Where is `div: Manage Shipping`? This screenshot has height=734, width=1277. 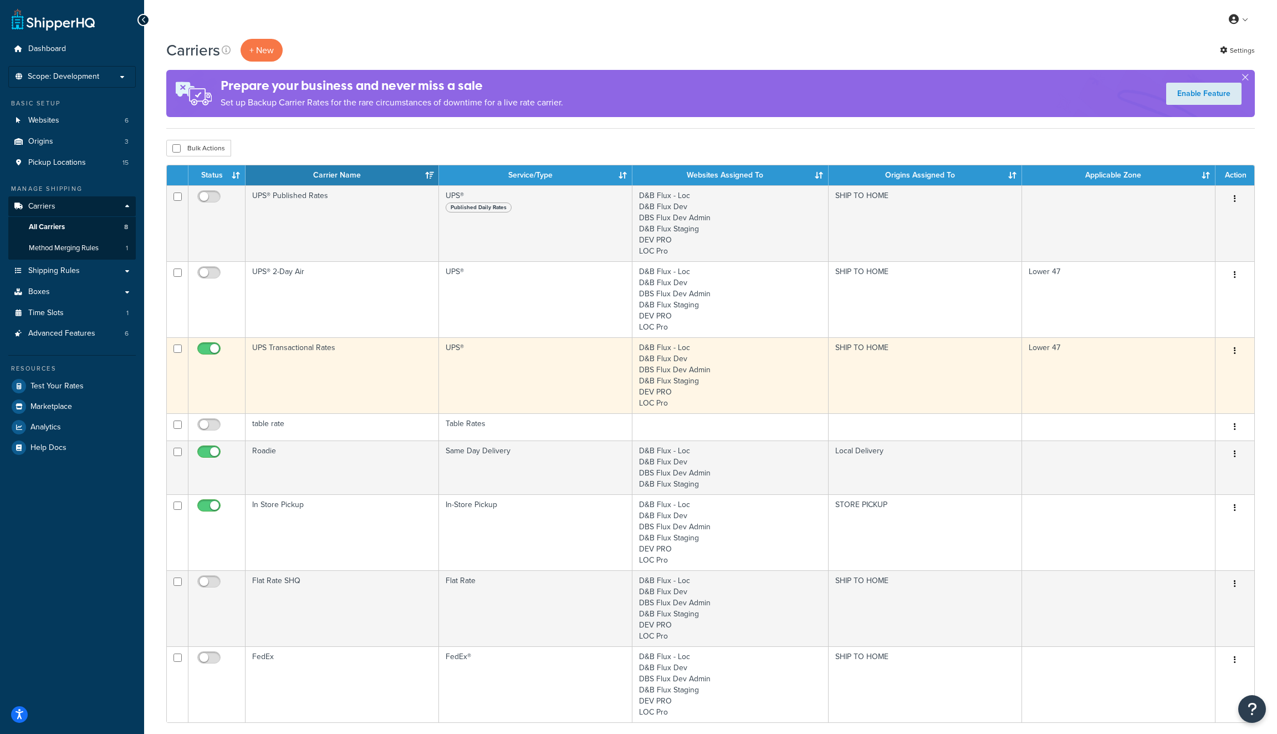
div: Manage Shipping is located at coordinates (72, 189).